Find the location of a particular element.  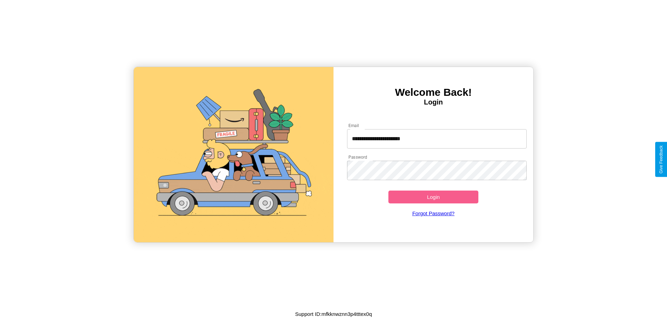

img: gif is located at coordinates (233, 155).